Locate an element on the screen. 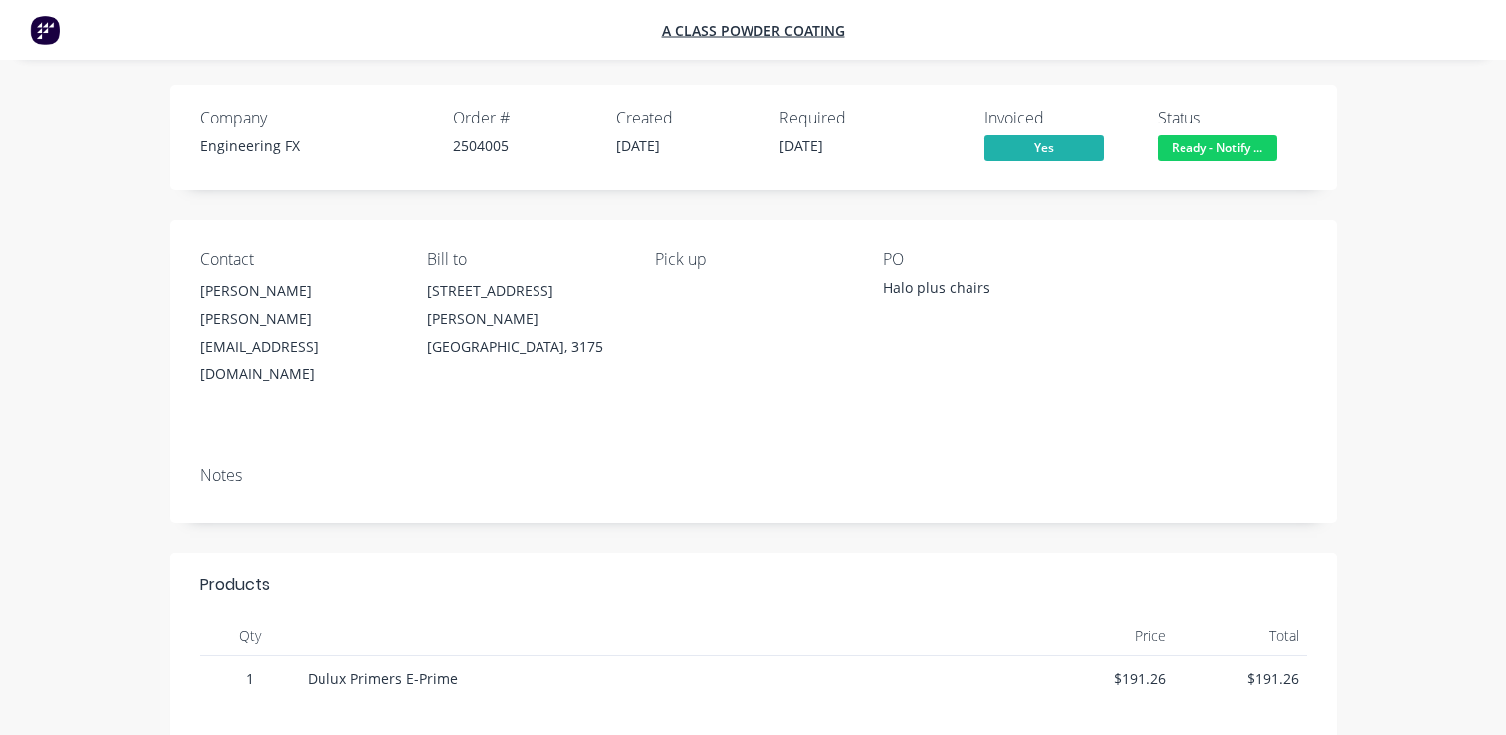 The width and height of the screenshot is (1506, 735). div: Contact is located at coordinates (298, 259).